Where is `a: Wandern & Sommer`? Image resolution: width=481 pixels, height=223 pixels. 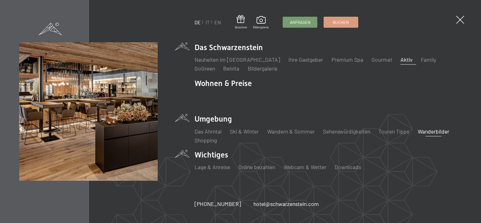
a: Wandern & Sommer is located at coordinates (291, 131).